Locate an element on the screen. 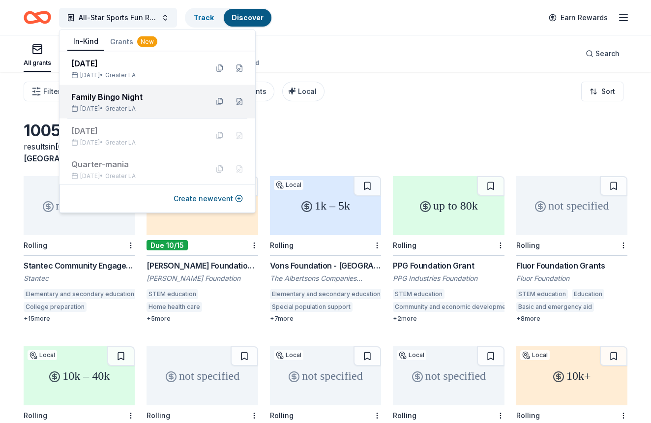 This screenshot has width=651, height=423. span: Search is located at coordinates (607, 54).